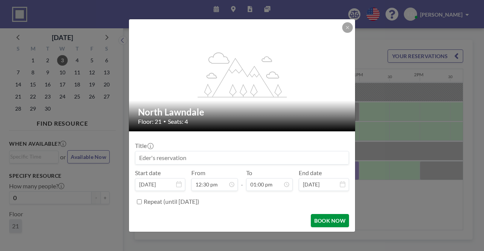 This screenshot has width=484, height=251. What do you see at coordinates (198, 173) in the screenshot?
I see `label: From` at bounding box center [198, 173].